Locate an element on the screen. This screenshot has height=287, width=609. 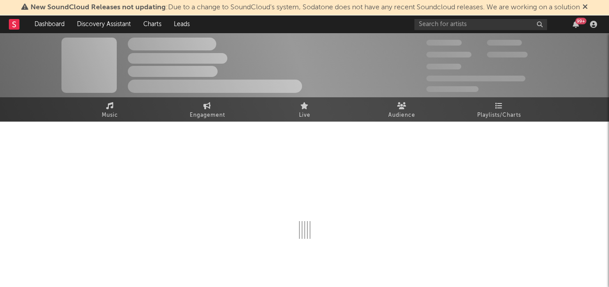
a: Playlists/Charts is located at coordinates (499, 109).